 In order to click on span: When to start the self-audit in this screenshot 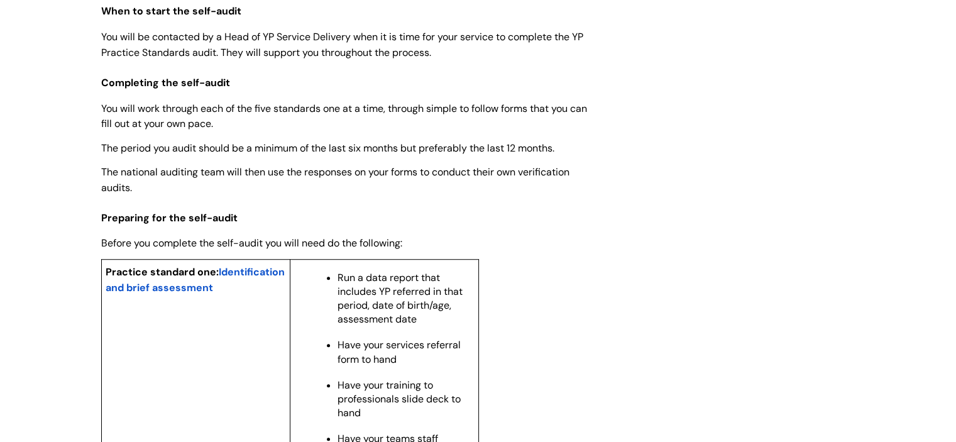, I will do `click(171, 11)`.